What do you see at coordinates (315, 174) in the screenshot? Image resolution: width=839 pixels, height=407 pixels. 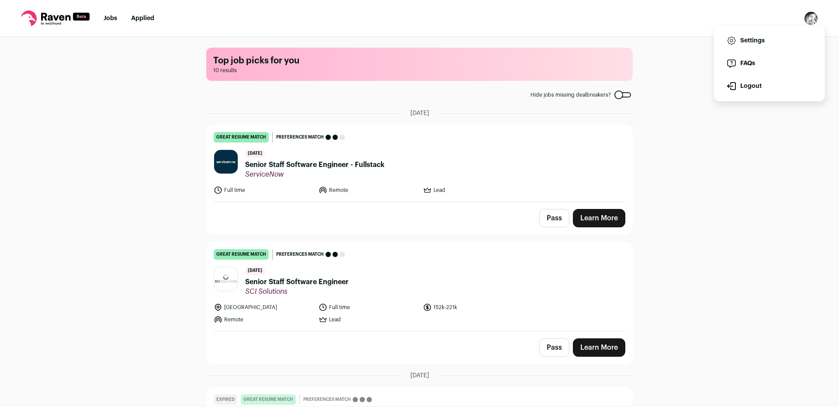 I see `span: ServiceNow` at bounding box center [315, 174].